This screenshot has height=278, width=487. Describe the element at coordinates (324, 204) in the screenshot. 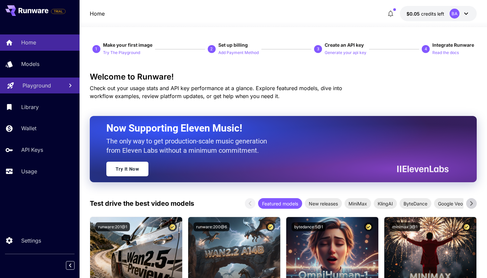

I see `div: New releases` at that location.